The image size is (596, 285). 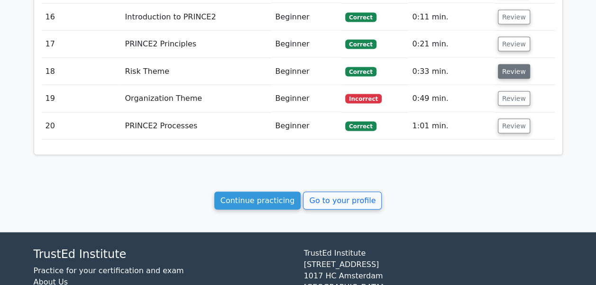 What do you see at coordinates (82, 126) in the screenshot?
I see `td: 20` at bounding box center [82, 126].